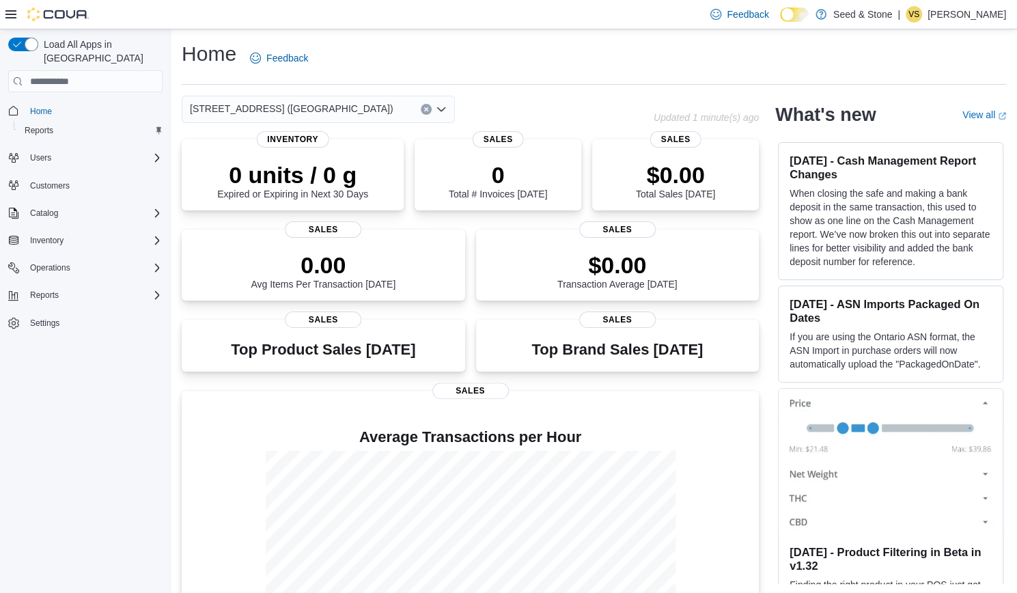 The height and width of the screenshot is (593, 1017). What do you see at coordinates (85, 322) in the screenshot?
I see `button: Settings` at bounding box center [85, 322].